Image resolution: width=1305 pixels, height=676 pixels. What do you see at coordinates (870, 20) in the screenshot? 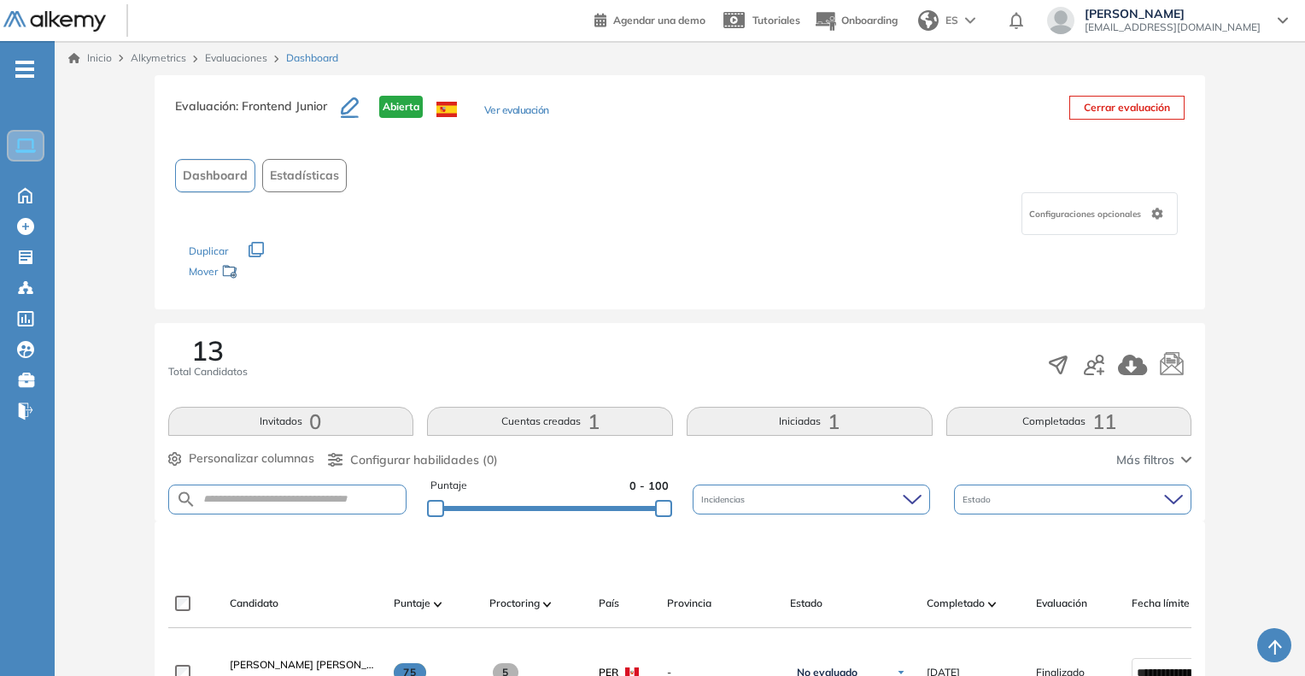
I see `span: Onboarding` at bounding box center [870, 20].